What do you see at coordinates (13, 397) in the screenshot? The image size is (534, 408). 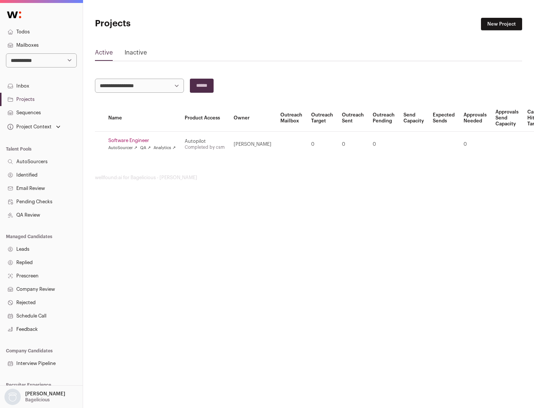 I see `img: nopic.png` at bounding box center [13, 397].